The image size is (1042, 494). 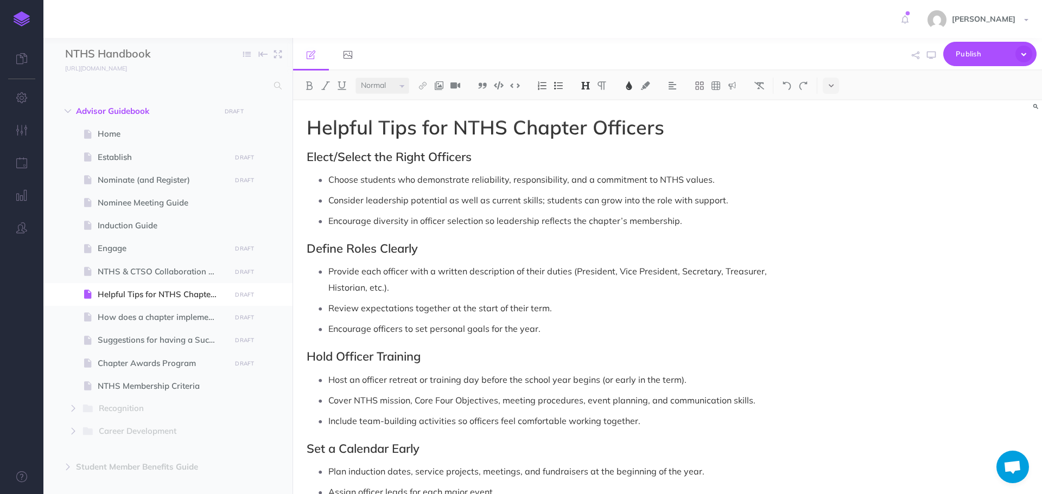 I want to click on span: Nominee Meeting Guide, so click(x=162, y=203).